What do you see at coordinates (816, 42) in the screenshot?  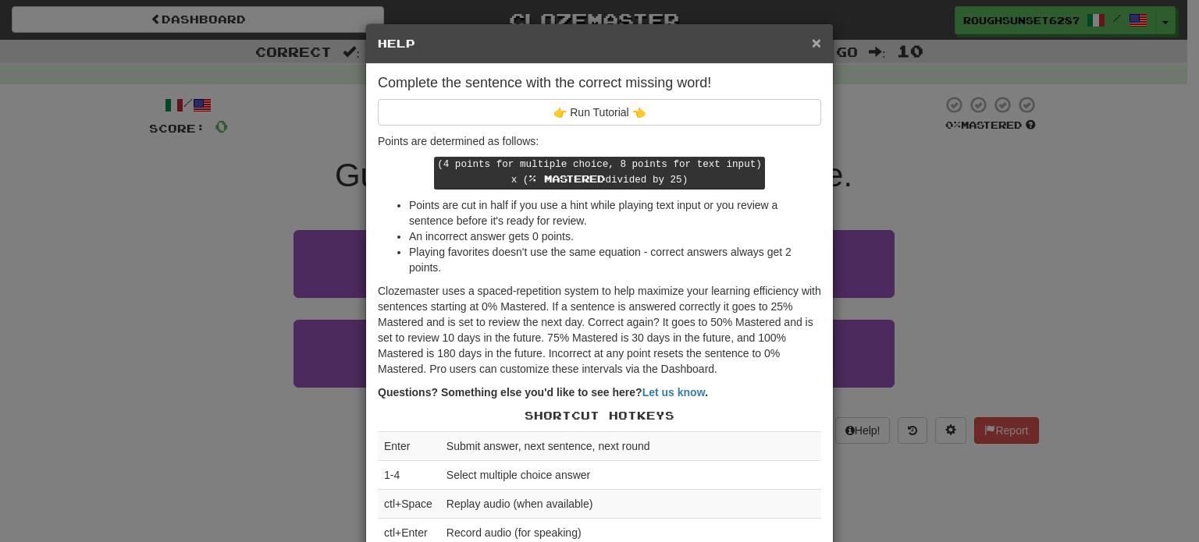 I see `button: Close` at bounding box center [816, 42].